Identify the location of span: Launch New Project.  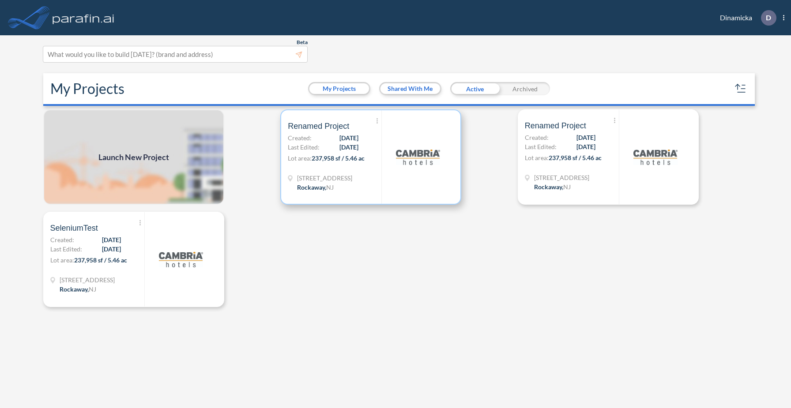
(134, 157).